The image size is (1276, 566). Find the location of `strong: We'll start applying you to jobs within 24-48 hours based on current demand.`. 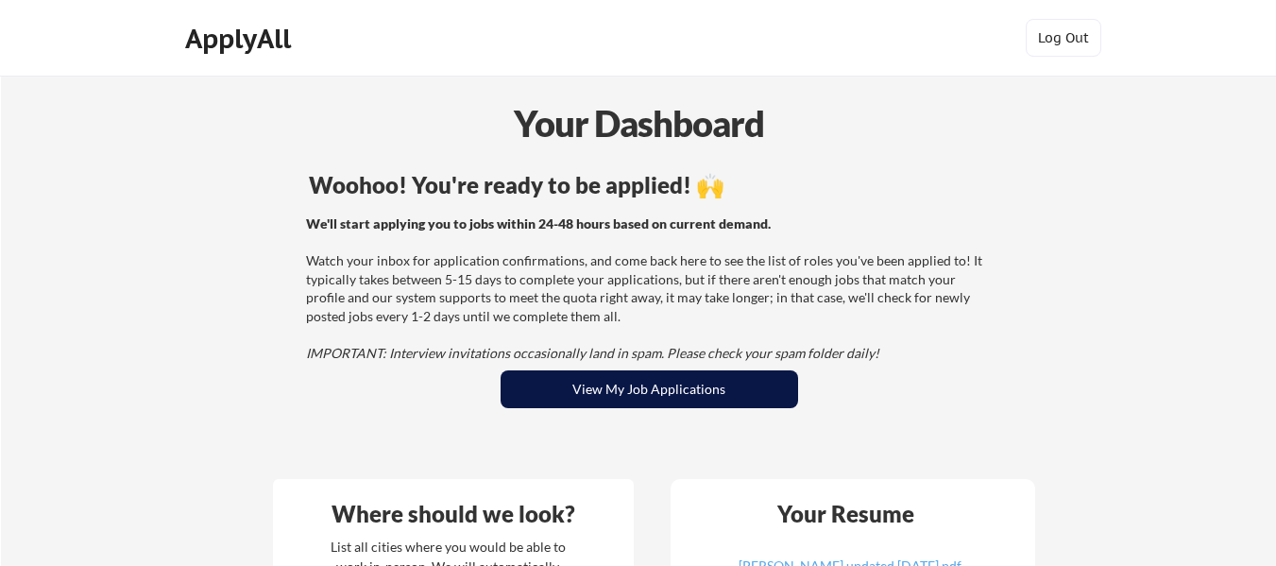

strong: We'll start applying you to jobs within 24-48 hours based on current demand. is located at coordinates (539, 223).